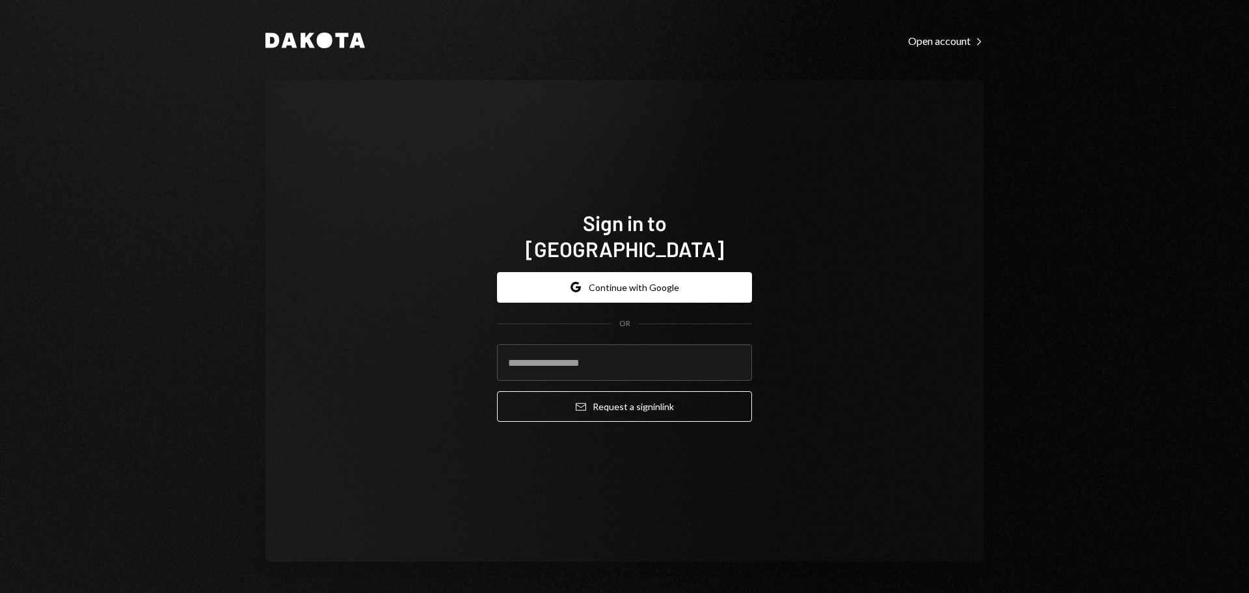 Image resolution: width=1249 pixels, height=593 pixels. I want to click on a: Open account, so click(946, 40).